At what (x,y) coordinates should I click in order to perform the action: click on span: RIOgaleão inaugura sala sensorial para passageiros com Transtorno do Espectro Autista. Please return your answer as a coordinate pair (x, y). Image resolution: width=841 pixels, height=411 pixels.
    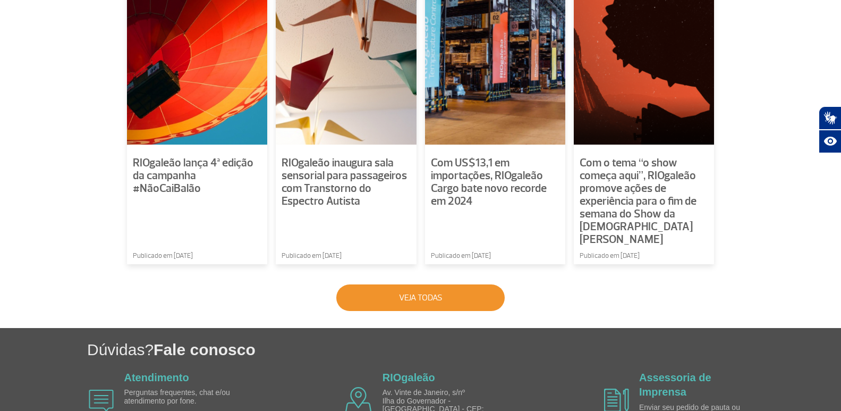
    Looking at the image, I should click on (344, 182).